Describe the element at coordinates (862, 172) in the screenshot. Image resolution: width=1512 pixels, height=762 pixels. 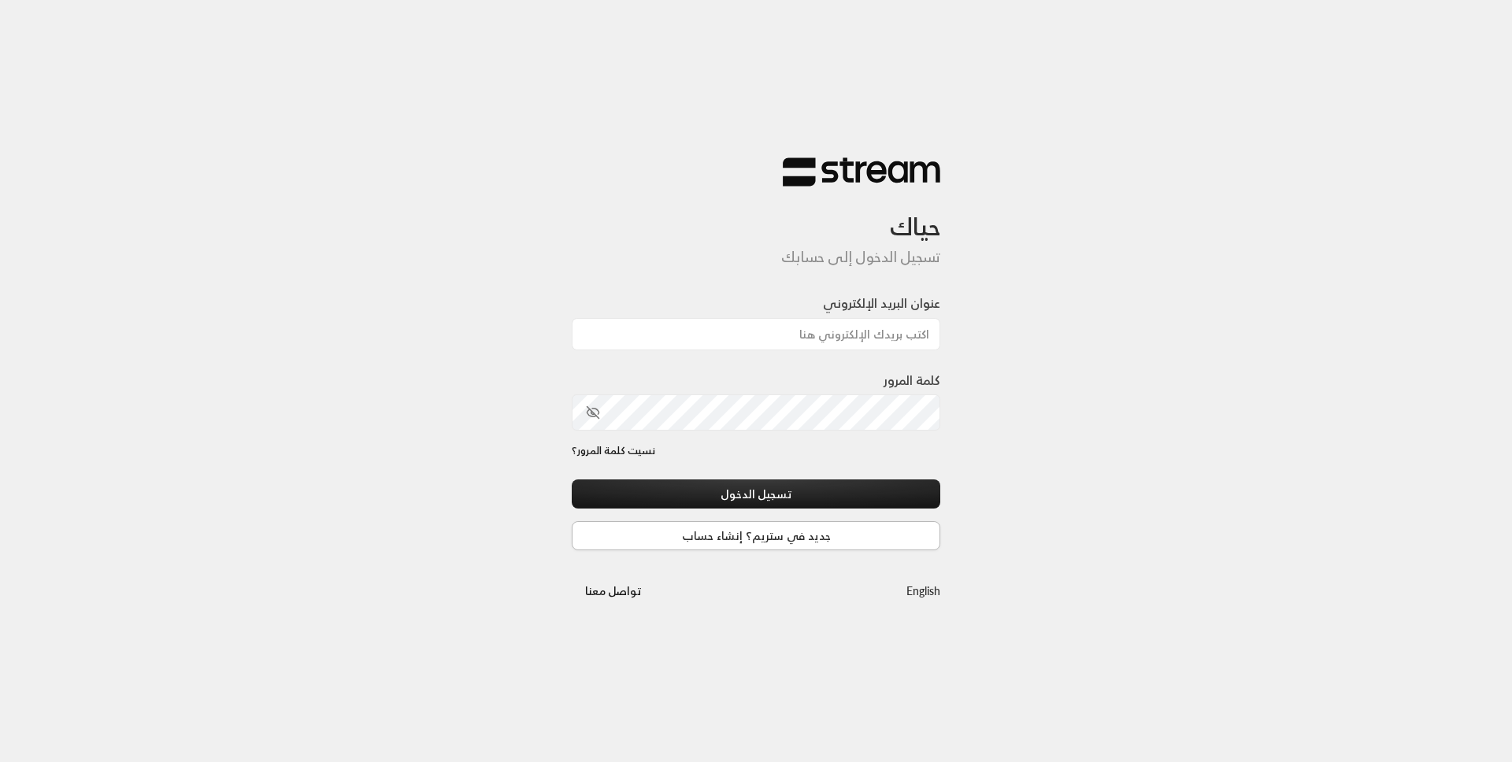
I see `img: Stream Logo` at that location.